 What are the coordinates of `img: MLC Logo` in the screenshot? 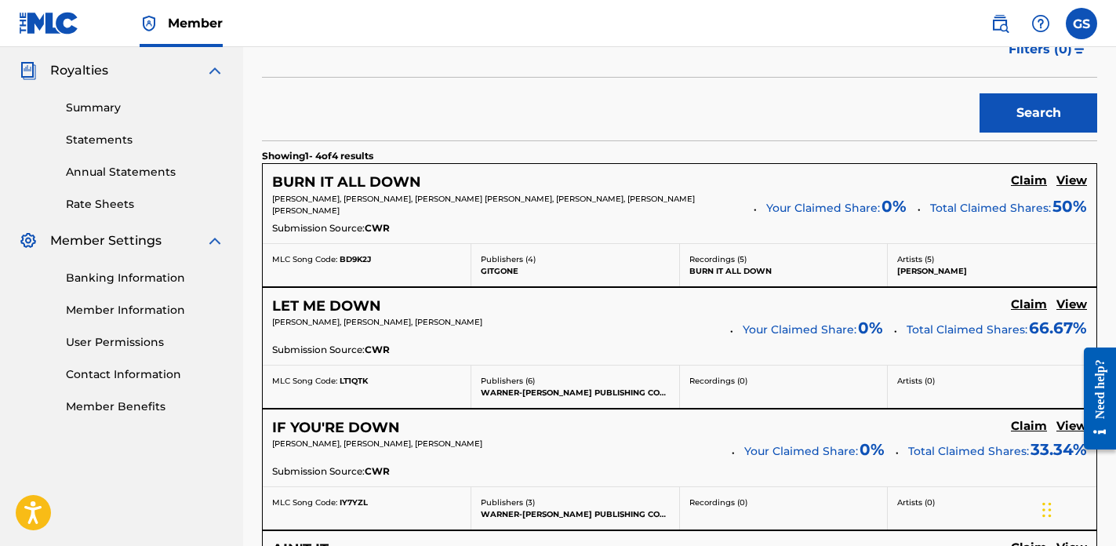 It's located at (49, 23).